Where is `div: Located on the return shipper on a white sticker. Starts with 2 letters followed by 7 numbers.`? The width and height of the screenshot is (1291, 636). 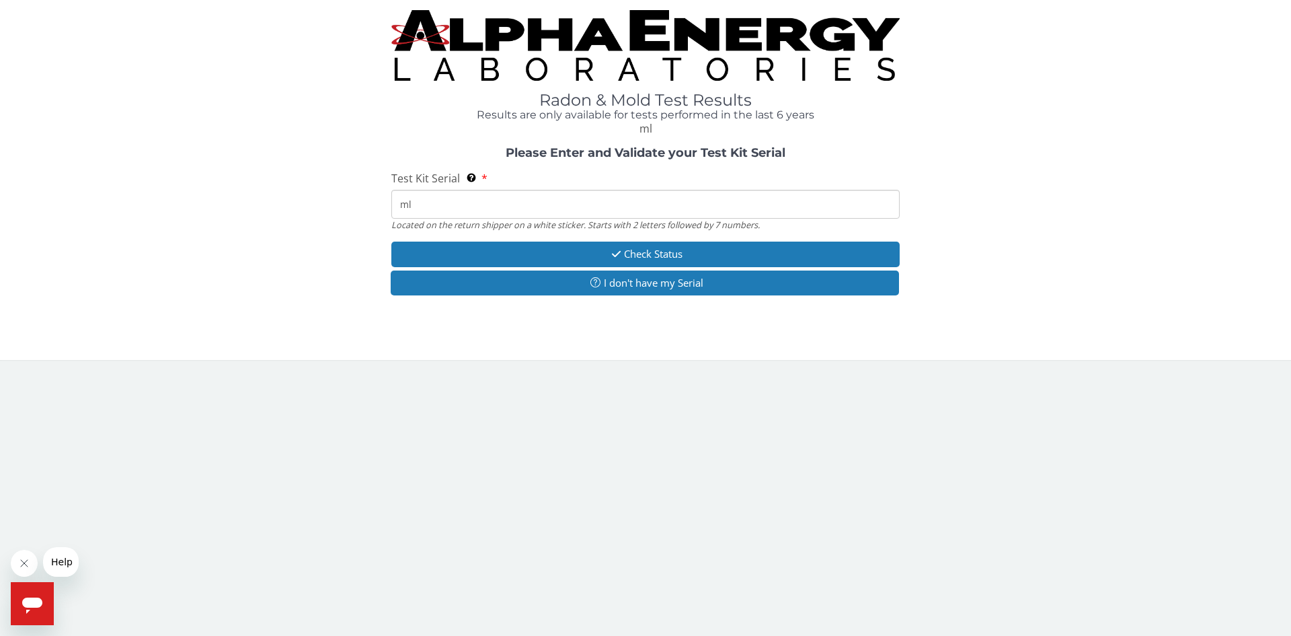
div: Located on the return shipper on a white sticker. Starts with 2 letters followed by 7 numbers. is located at coordinates (646, 225).